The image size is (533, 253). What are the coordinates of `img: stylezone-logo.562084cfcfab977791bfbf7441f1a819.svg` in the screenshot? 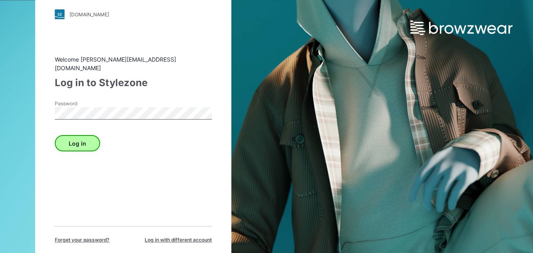 It's located at (60, 14).